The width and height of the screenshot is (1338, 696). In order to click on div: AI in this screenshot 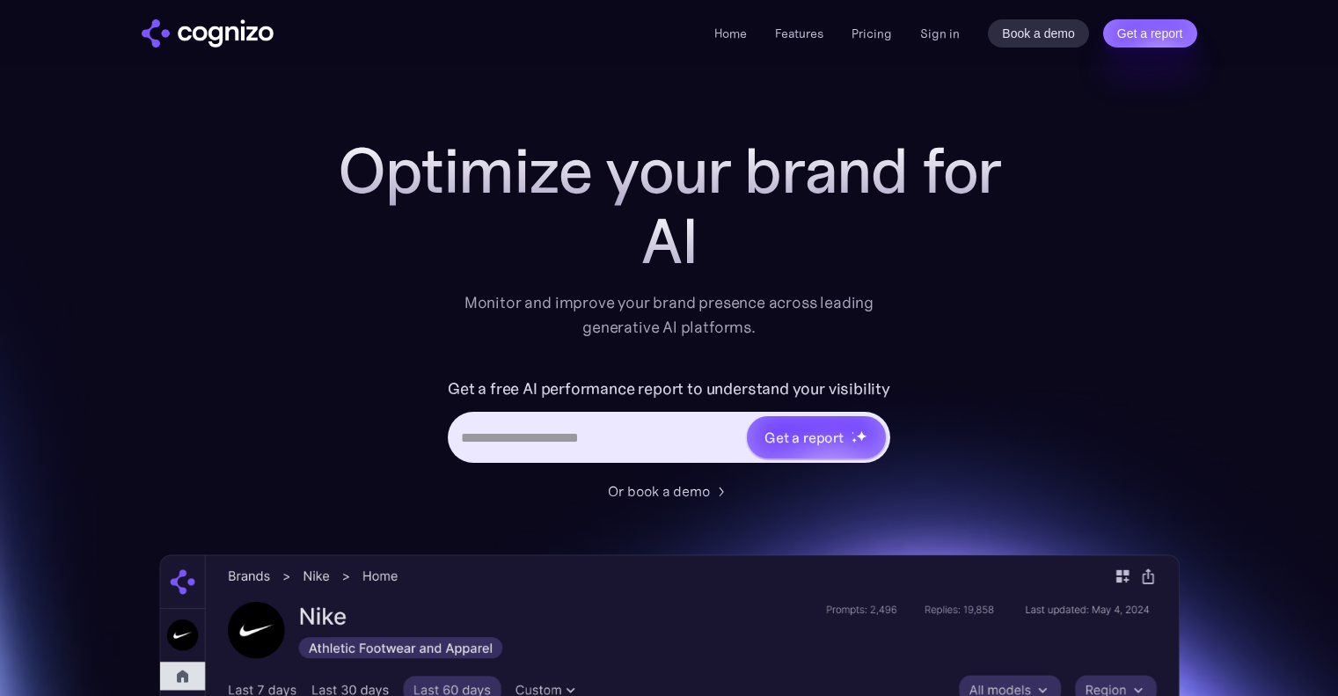, I will do `click(670, 241)`.